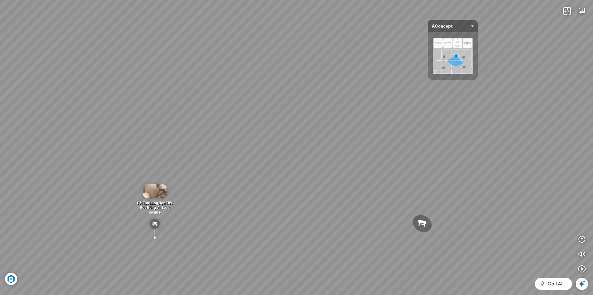 The height and width of the screenshot is (295, 593). I want to click on img: Artboard_6_4x_1_F4RHW9YJWHU.jpg, so click(11, 278).